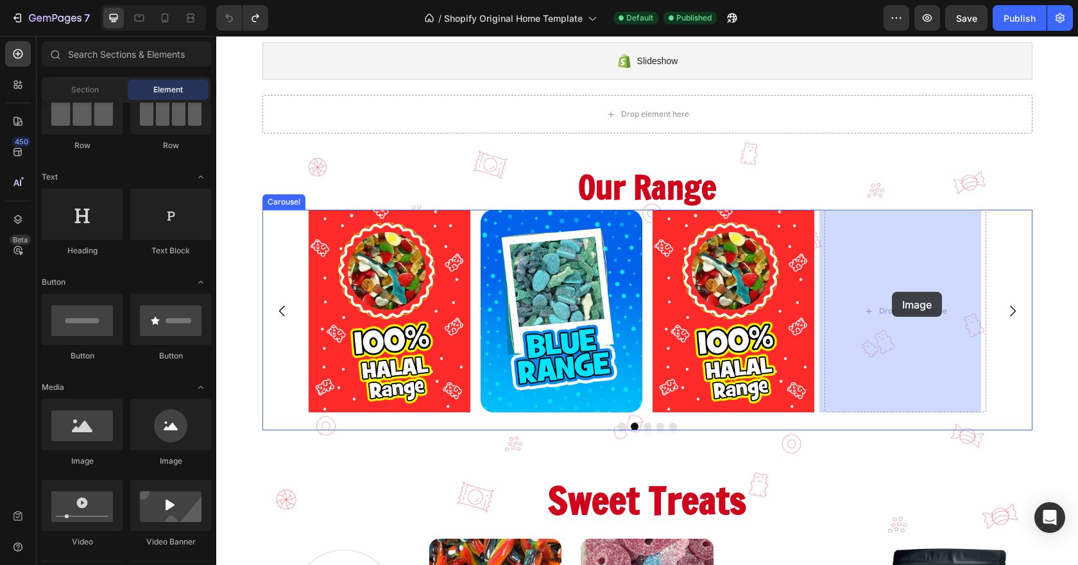  Describe the element at coordinates (694, 18) in the screenshot. I see `span: Published` at that location.